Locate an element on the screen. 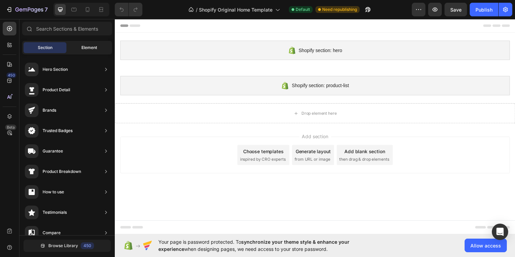 The image size is (515, 257). span: Add section is located at coordinates (204, 120).